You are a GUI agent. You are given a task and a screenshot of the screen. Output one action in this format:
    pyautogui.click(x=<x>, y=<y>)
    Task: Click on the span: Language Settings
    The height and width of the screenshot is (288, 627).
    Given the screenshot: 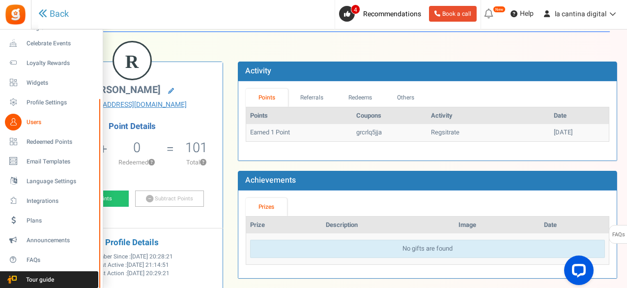 What is the action you would take?
    pyautogui.click(x=61, y=181)
    